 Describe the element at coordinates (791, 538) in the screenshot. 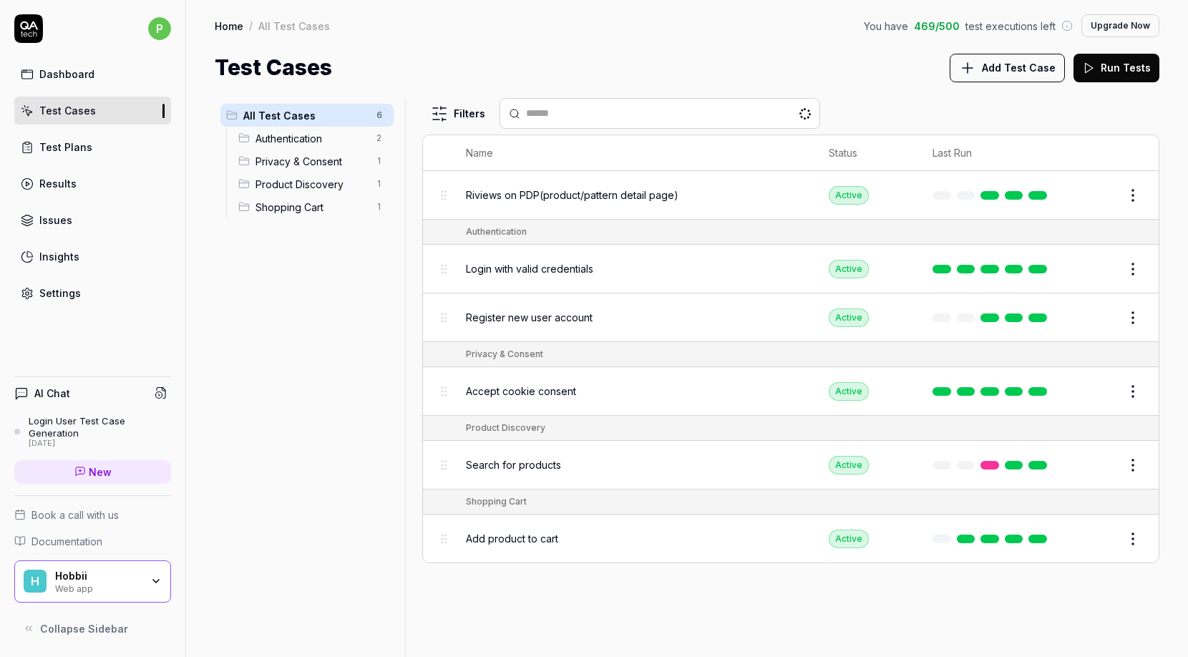

I see `tr: Add product to cartActive` at that location.